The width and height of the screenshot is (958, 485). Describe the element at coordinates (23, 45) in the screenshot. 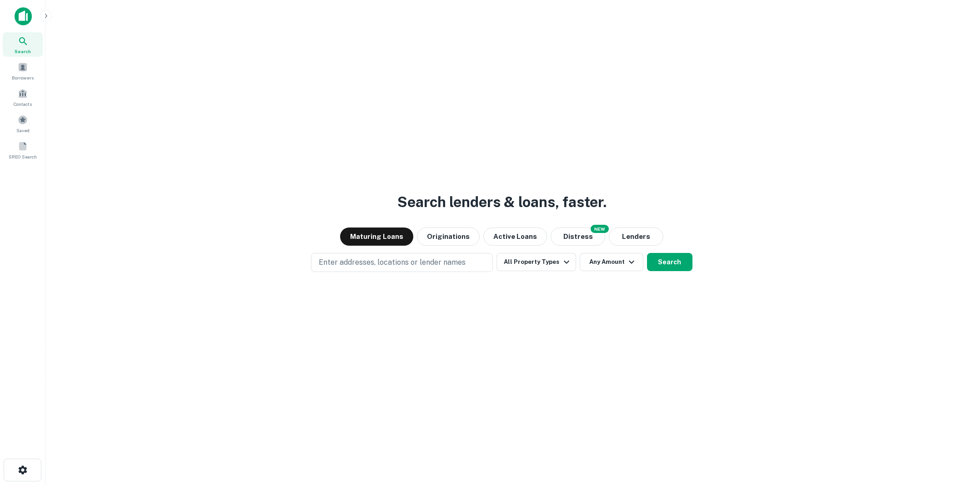

I see `div: Search` at that location.